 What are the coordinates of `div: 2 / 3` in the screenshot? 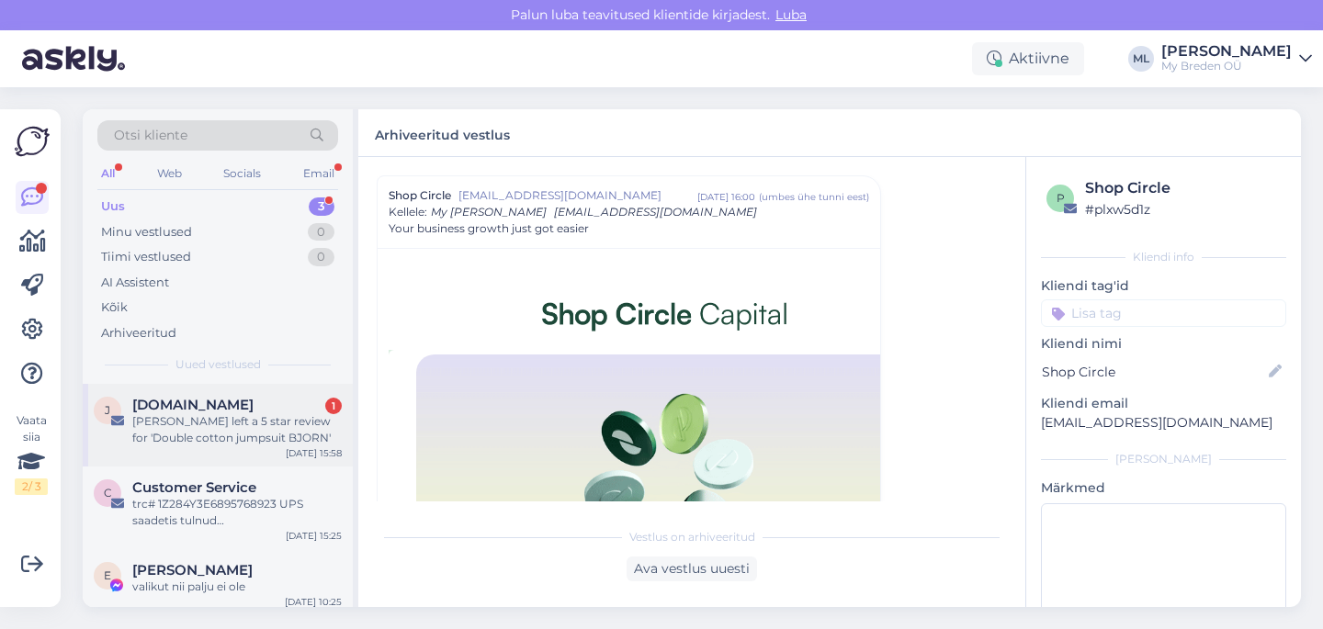 It's located at (31, 487).